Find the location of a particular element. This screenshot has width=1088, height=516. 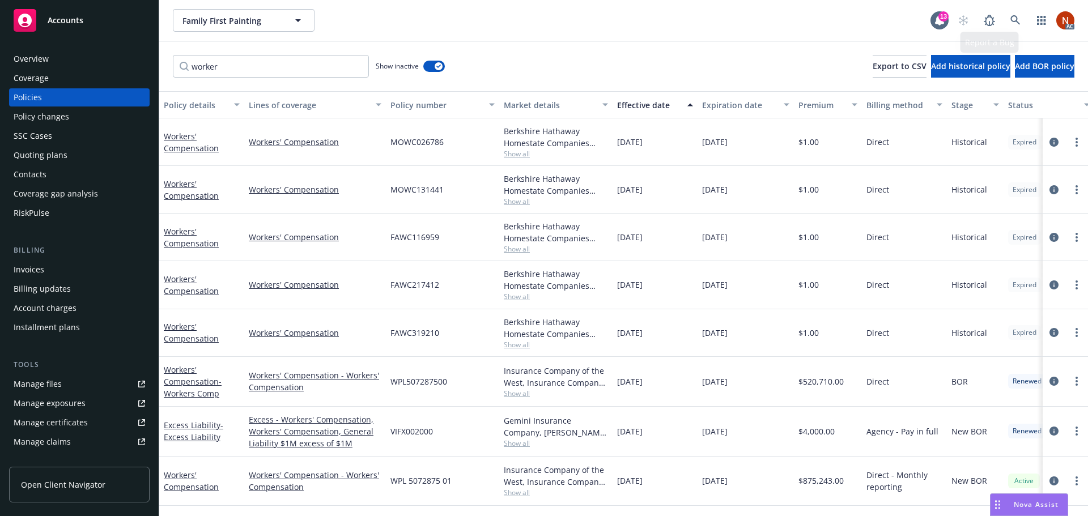

button: Policy number is located at coordinates (442, 105).